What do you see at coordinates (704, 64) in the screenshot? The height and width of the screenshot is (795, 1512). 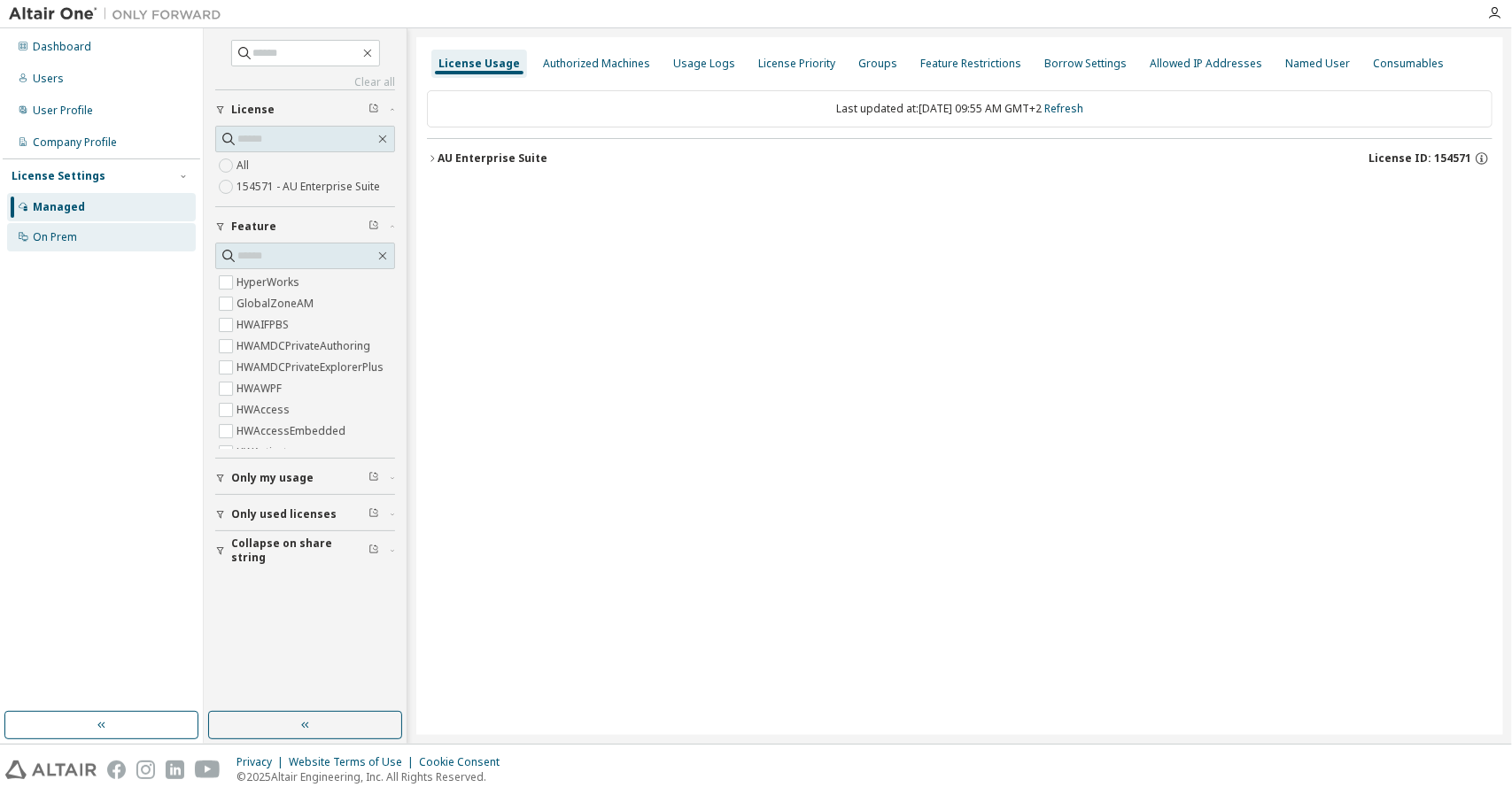 I see `div: Usage Logs` at bounding box center [704, 64].